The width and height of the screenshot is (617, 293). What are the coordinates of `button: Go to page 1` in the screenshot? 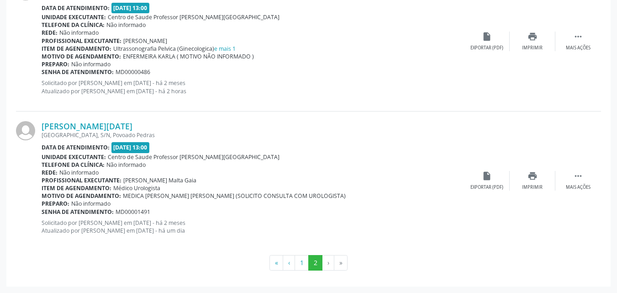 It's located at (301, 263).